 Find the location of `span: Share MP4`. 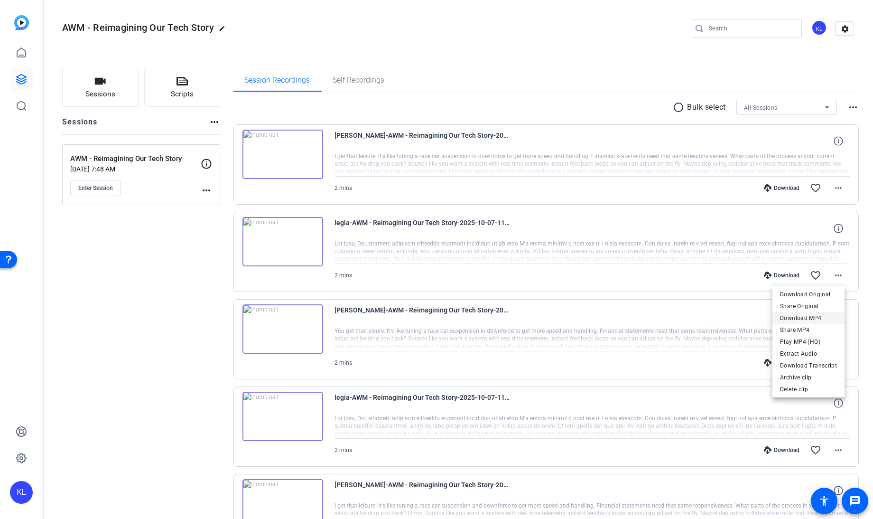

span: Share MP4 is located at coordinates (809, 330).